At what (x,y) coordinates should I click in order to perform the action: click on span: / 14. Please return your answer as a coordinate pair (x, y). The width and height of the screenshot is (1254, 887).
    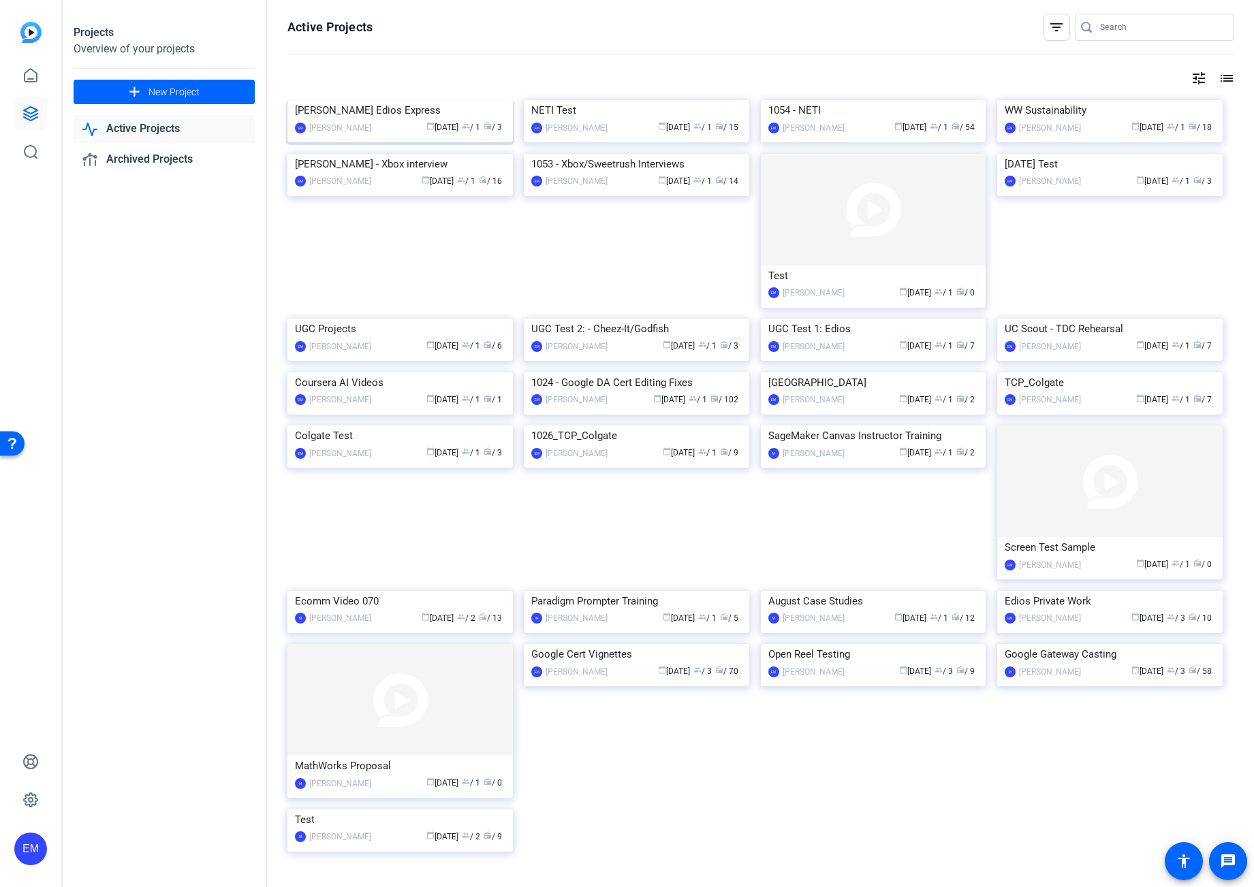
    Looking at the image, I should click on (727, 181).